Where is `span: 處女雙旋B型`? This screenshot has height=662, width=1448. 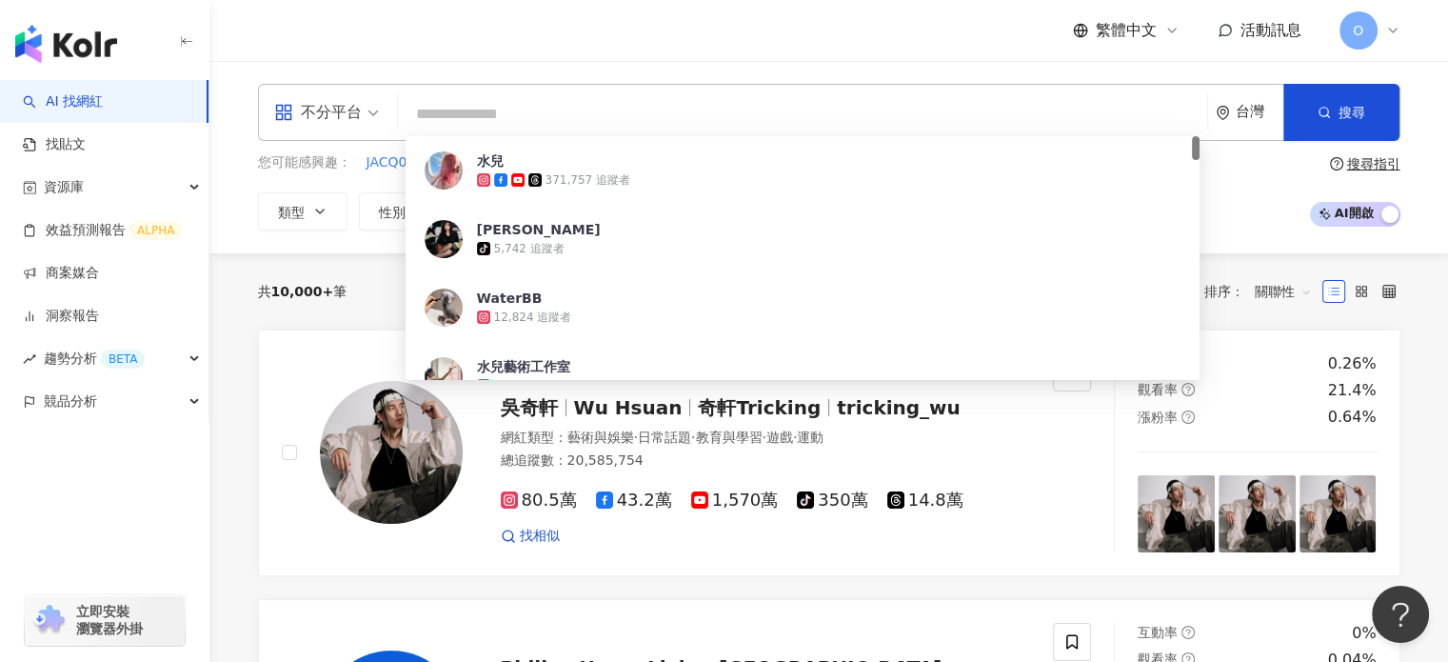 span: 處女雙旋B型 is located at coordinates (627, 163).